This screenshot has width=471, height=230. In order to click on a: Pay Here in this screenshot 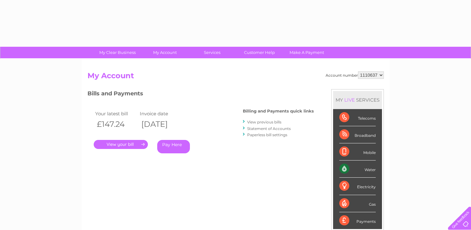, I will do `click(173, 146)`.